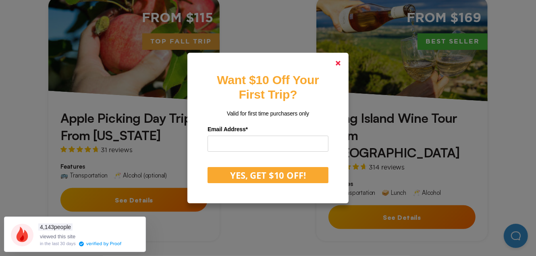  Describe the element at coordinates (268, 114) in the screenshot. I see `span: Valid for first time purchasers only` at that location.